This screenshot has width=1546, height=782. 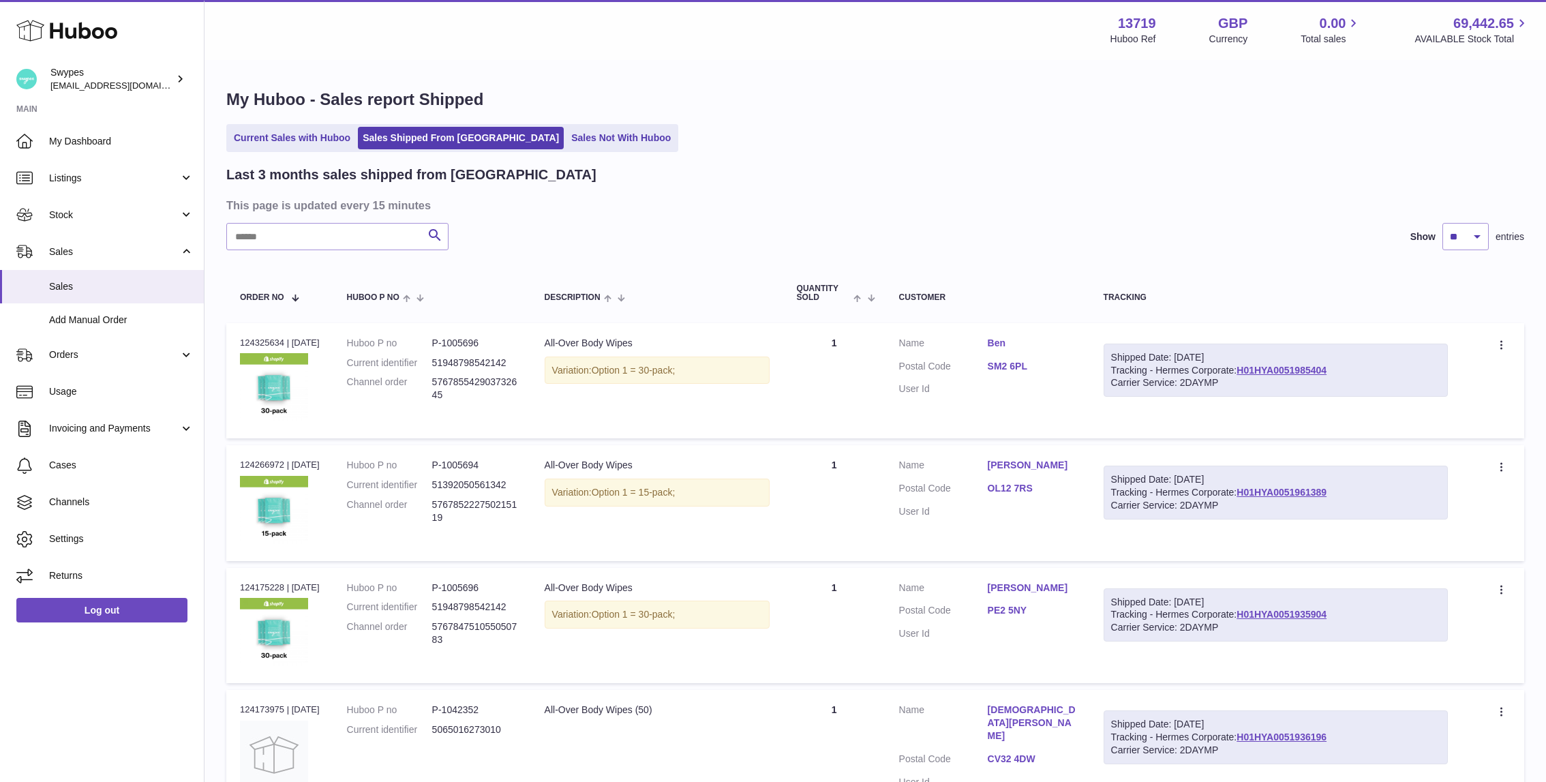 I want to click on div: Tracking, so click(x=1275, y=297).